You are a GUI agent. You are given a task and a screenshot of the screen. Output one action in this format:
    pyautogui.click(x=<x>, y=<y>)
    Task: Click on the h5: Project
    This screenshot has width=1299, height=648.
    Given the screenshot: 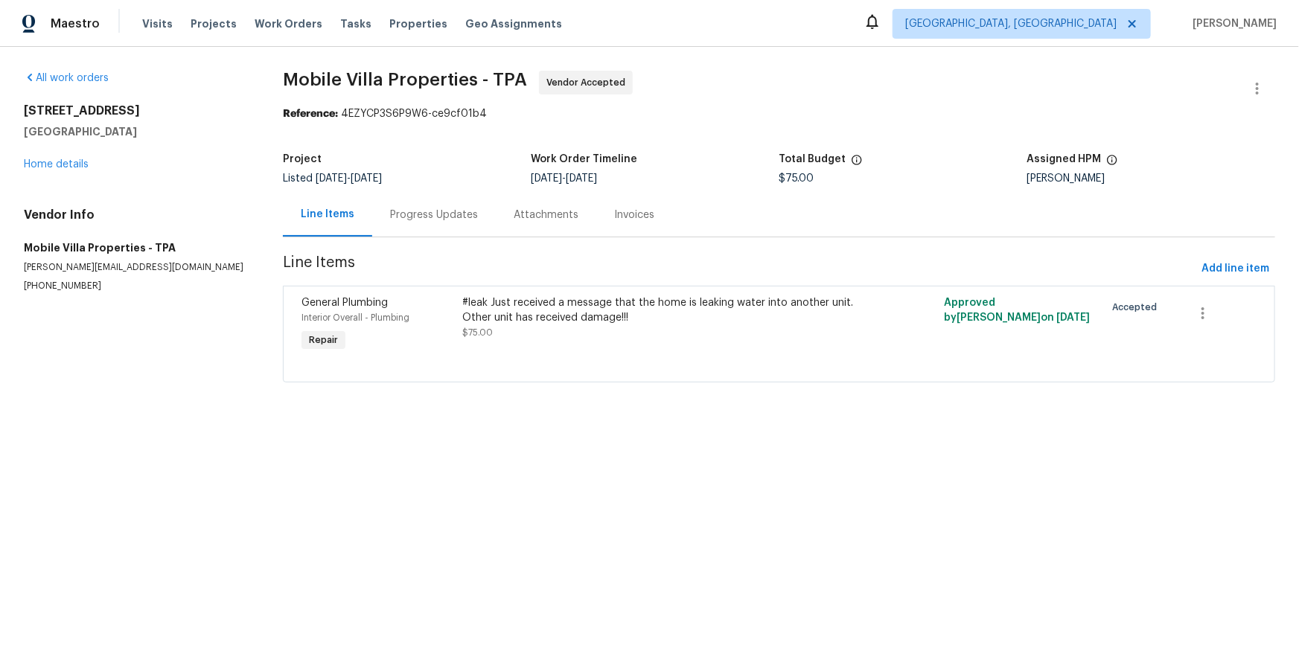 What is the action you would take?
    pyautogui.click(x=302, y=159)
    